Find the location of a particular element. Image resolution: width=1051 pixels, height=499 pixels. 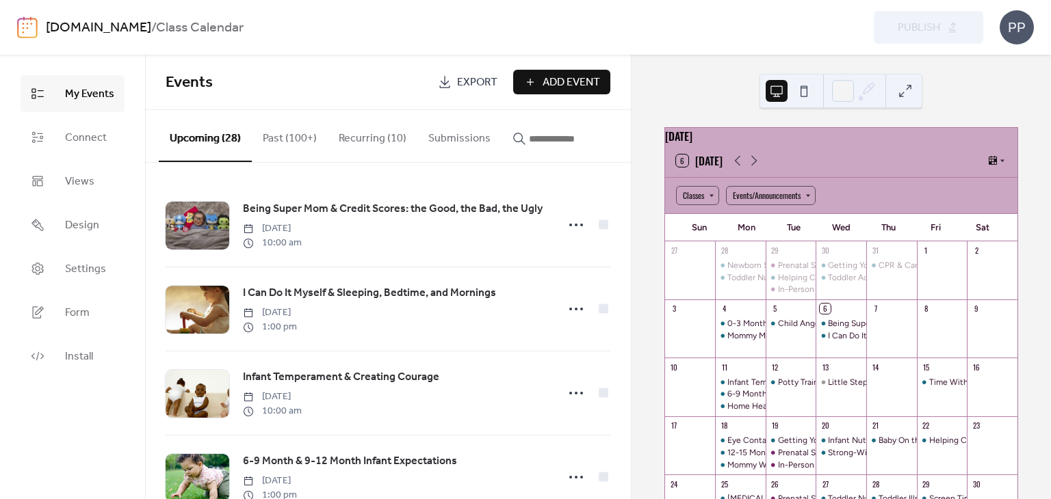

div: Toddler Nutrition & Toddler Play is located at coordinates (787, 278).